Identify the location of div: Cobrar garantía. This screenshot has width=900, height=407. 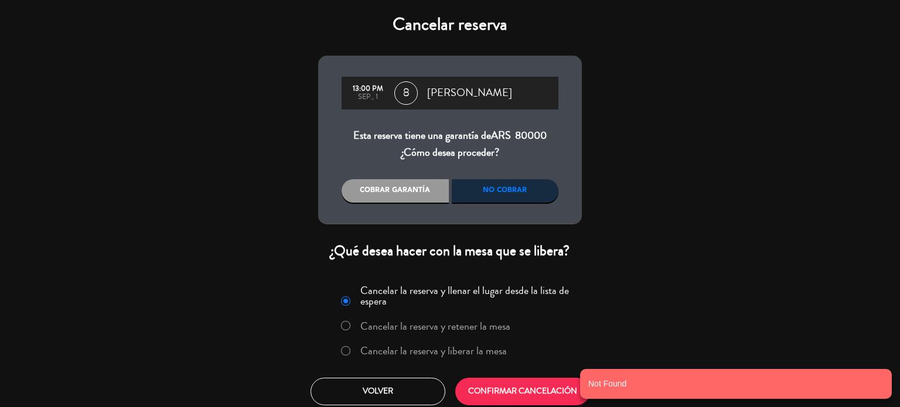
(395, 191).